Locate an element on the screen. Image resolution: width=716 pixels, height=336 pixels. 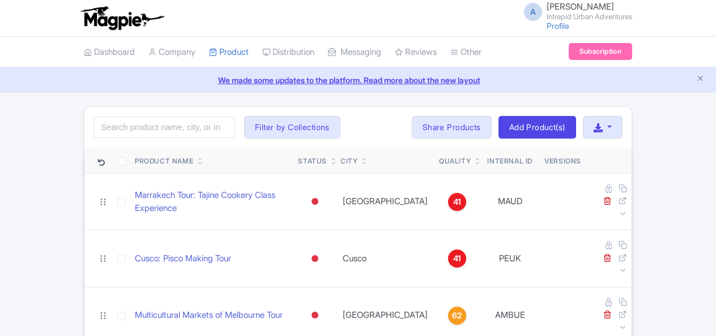
input: Search product name, city, or interal id is located at coordinates (164, 127).